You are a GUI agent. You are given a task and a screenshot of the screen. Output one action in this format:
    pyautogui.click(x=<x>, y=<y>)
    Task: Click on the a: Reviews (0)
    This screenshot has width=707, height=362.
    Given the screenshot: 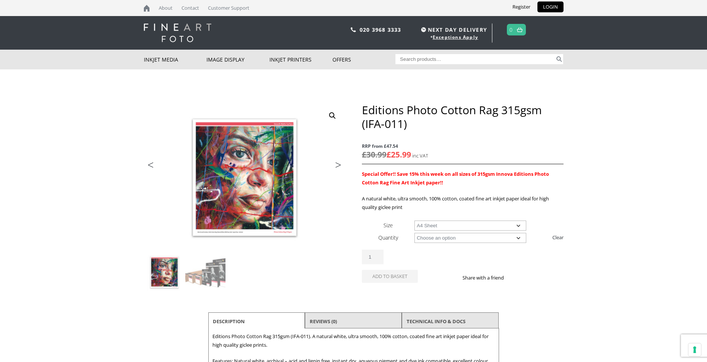 What is the action you would take?
    pyautogui.click(x=323, y=321)
    